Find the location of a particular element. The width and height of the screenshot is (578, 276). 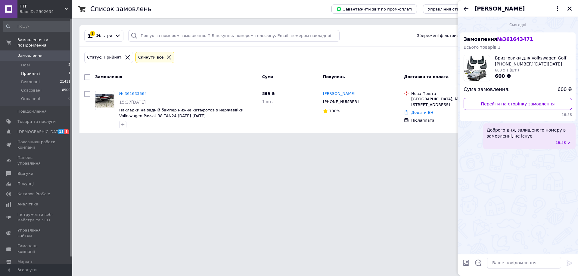

span: Збережені фільтри: is located at coordinates (437, 36).